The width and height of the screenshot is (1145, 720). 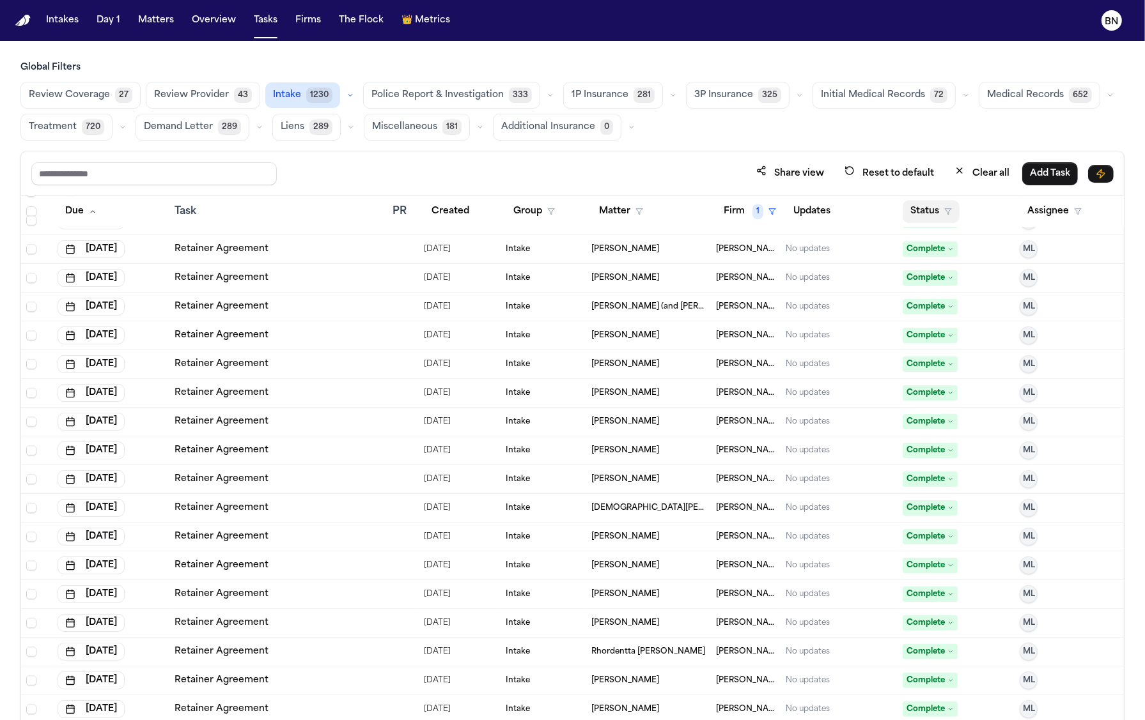 What do you see at coordinates (308, 20) in the screenshot?
I see `button: Firms` at bounding box center [308, 20].